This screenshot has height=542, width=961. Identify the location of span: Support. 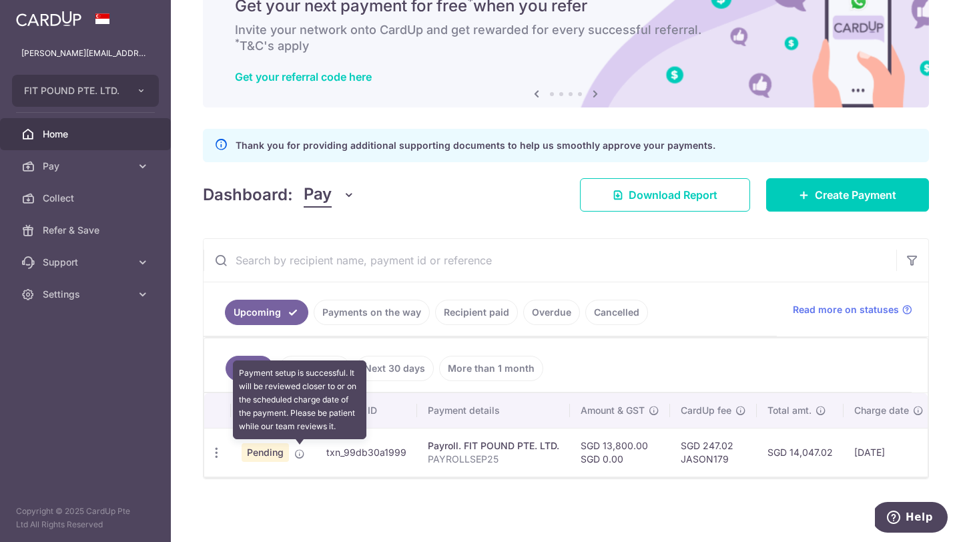
(87, 262).